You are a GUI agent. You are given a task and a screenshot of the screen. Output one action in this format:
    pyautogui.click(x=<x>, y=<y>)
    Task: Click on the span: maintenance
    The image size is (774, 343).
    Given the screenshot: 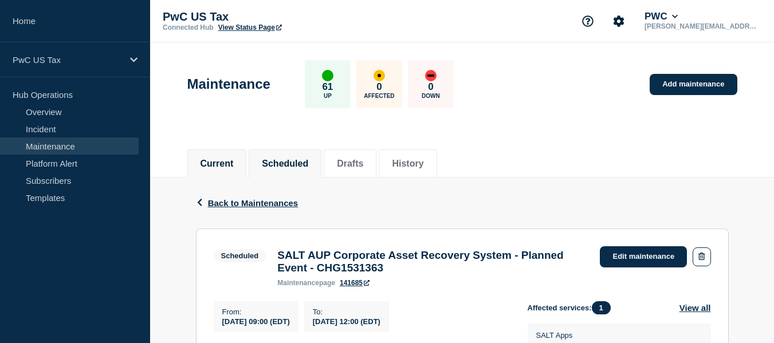 What is the action you would take?
    pyautogui.click(x=298, y=283)
    